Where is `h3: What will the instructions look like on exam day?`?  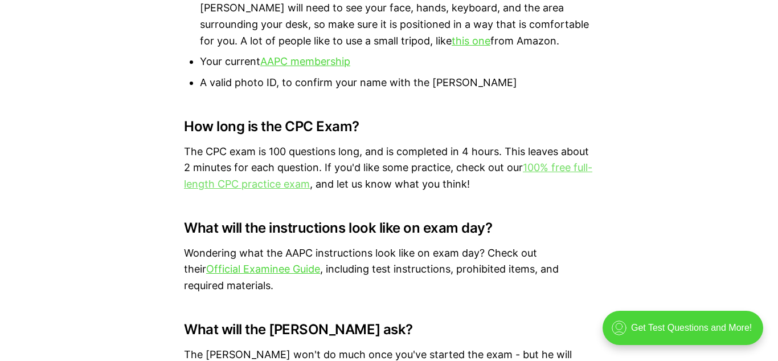 h3: What will the instructions look like on exam day? is located at coordinates (389, 228).